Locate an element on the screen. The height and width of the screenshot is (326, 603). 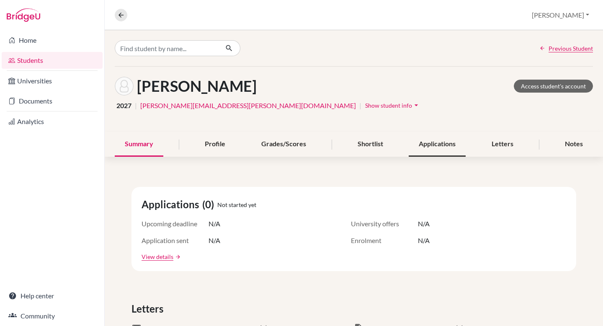
img: Bridge-U is located at coordinates (23, 15).